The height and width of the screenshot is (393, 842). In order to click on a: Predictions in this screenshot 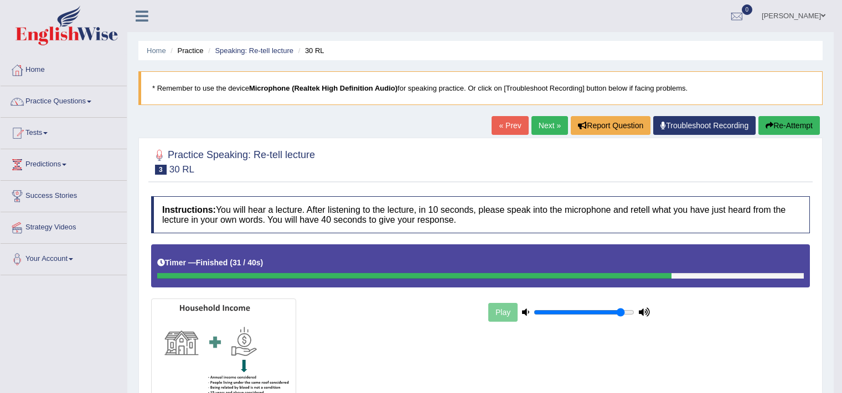, I will do `click(64, 163)`.